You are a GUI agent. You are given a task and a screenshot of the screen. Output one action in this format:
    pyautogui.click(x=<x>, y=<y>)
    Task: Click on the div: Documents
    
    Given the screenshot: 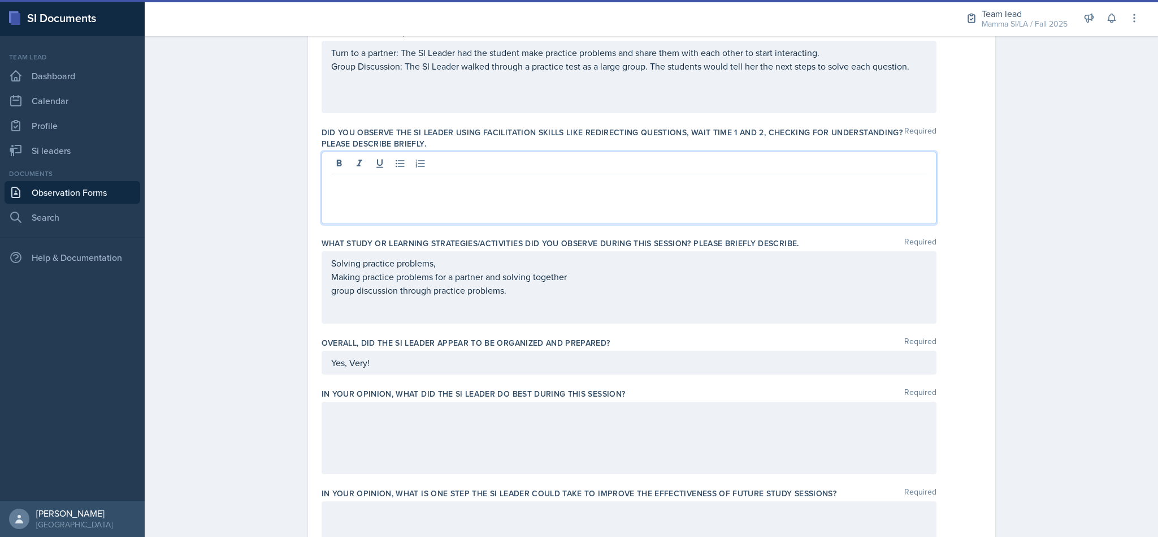 What is the action you would take?
    pyautogui.click(x=72, y=174)
    